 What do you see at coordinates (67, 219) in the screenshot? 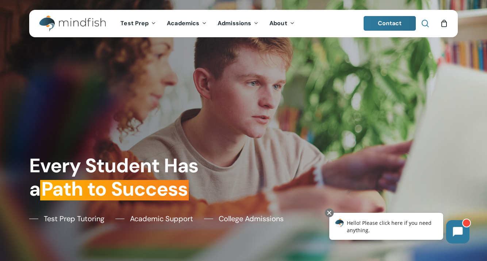
I see `a: Test Prep Tutoring` at bounding box center [67, 219].